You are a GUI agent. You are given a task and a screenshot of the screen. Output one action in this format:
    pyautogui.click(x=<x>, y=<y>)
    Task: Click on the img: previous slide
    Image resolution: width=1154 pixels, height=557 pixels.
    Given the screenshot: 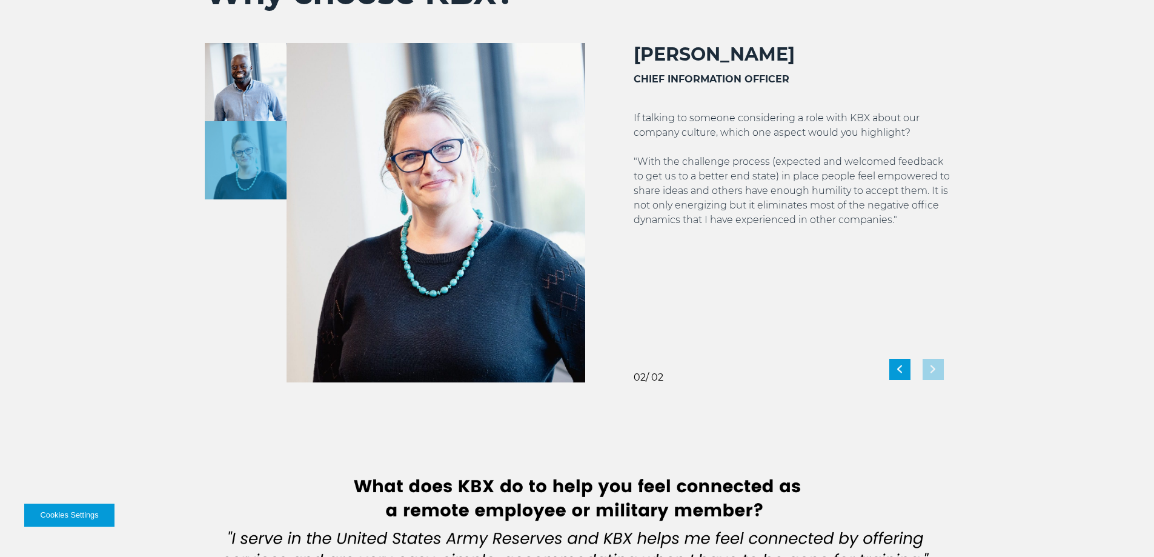 What is the action you would take?
    pyautogui.click(x=900, y=369)
    